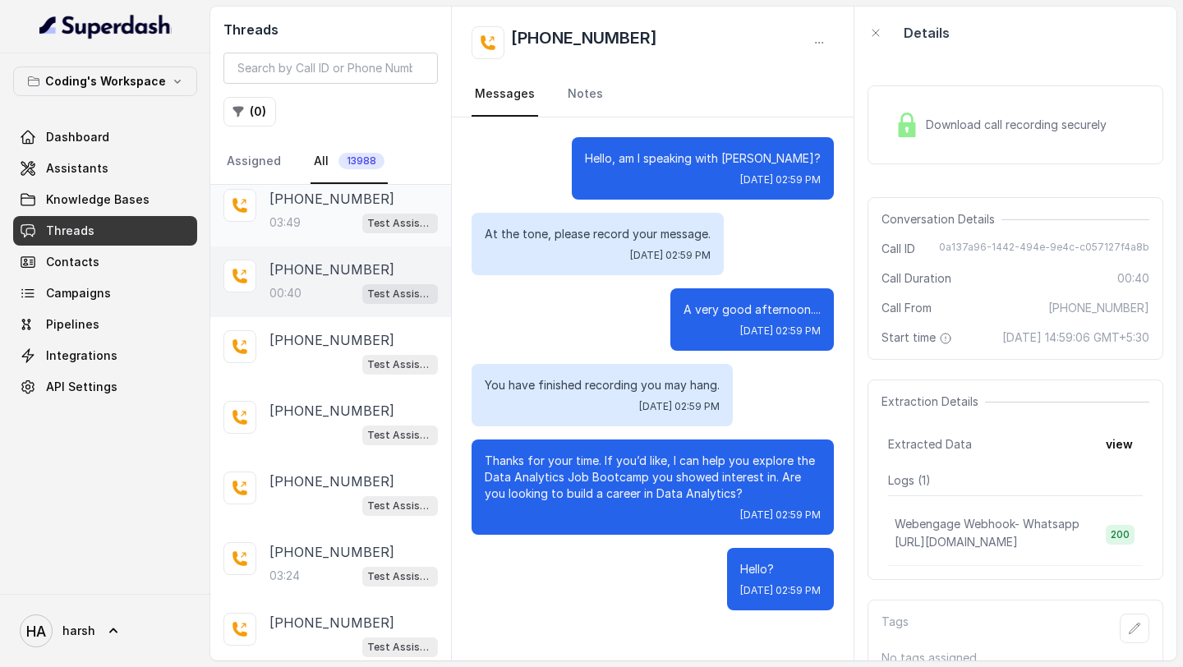 This screenshot has width=1183, height=667. I want to click on p: Logs ( 1 ), so click(1015, 481).